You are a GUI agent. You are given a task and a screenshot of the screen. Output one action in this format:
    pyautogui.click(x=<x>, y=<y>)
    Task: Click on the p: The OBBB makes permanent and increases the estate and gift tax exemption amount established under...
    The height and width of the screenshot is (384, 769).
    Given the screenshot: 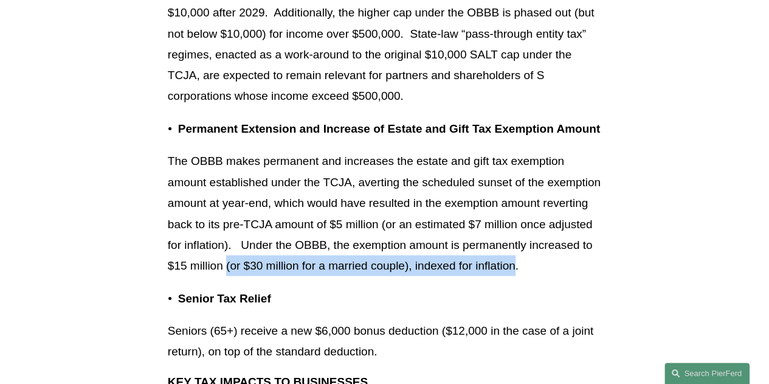 What is the action you would take?
    pyautogui.click(x=384, y=213)
    